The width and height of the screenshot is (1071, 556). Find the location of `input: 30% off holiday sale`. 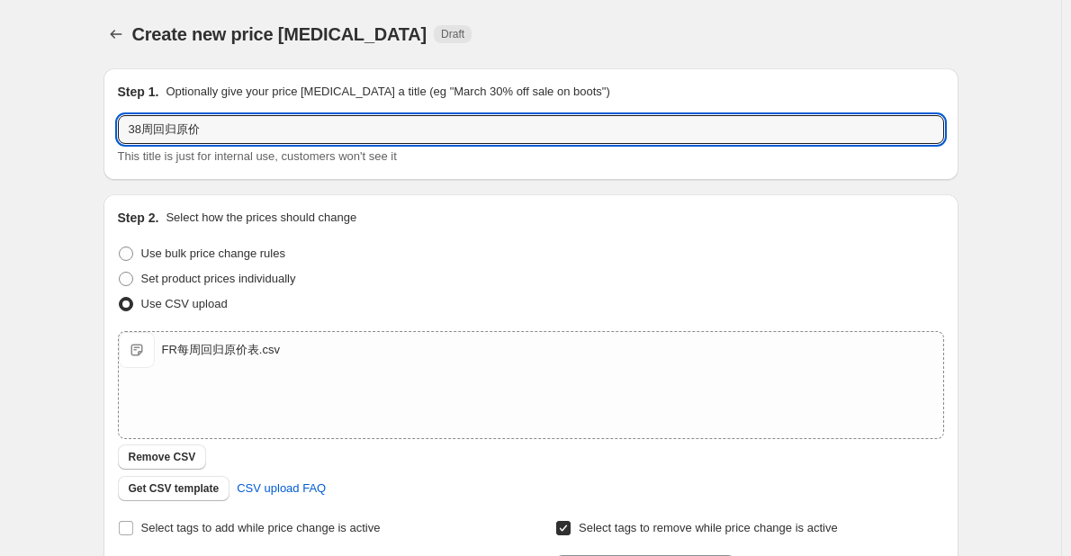

input: 30% off holiday sale is located at coordinates (531, 130).